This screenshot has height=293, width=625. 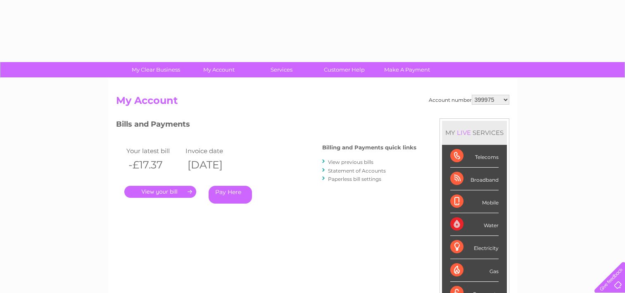 I want to click on div: Telecoms, so click(x=474, y=156).